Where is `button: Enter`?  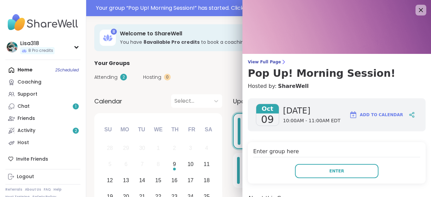
button: Enter is located at coordinates (337, 171).